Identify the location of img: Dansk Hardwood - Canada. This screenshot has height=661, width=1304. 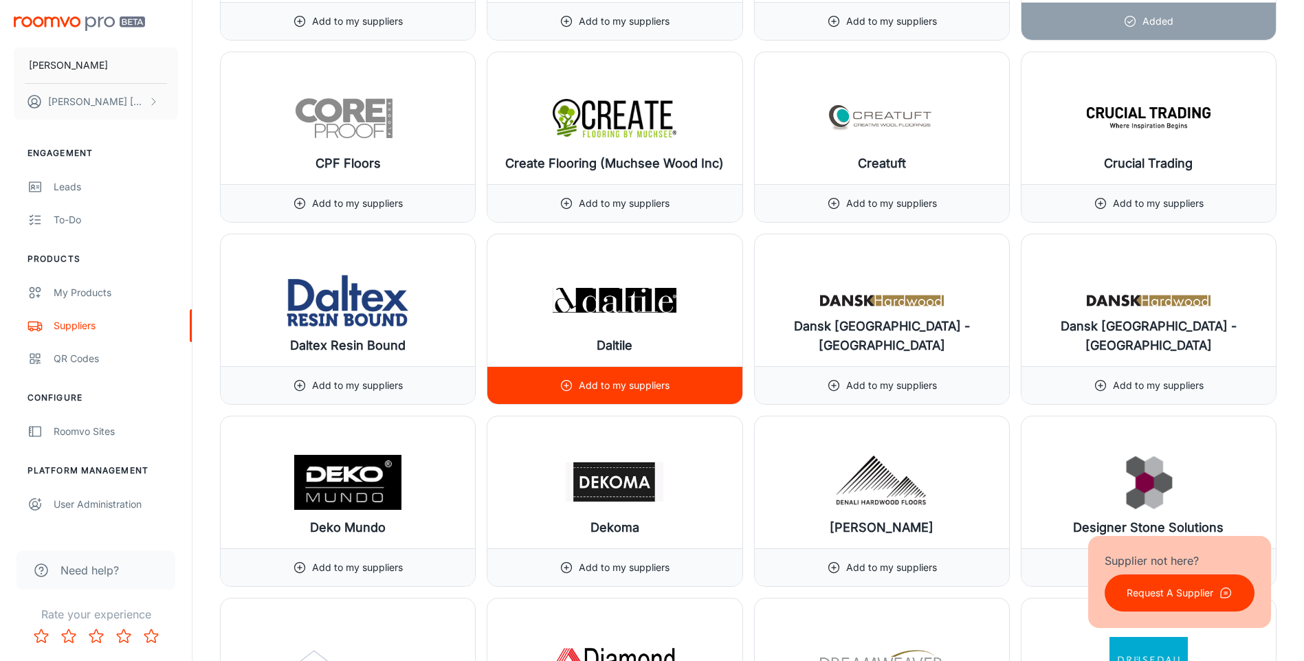
(882, 300).